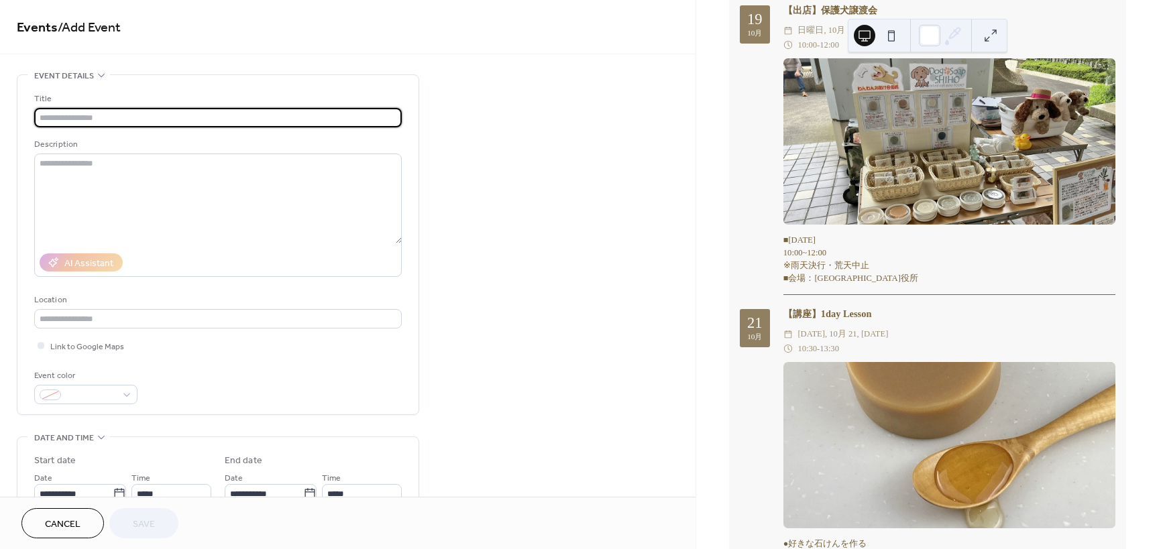 This screenshot has width=1159, height=549. What do you see at coordinates (62, 524) in the screenshot?
I see `span: Cancel` at bounding box center [62, 524].